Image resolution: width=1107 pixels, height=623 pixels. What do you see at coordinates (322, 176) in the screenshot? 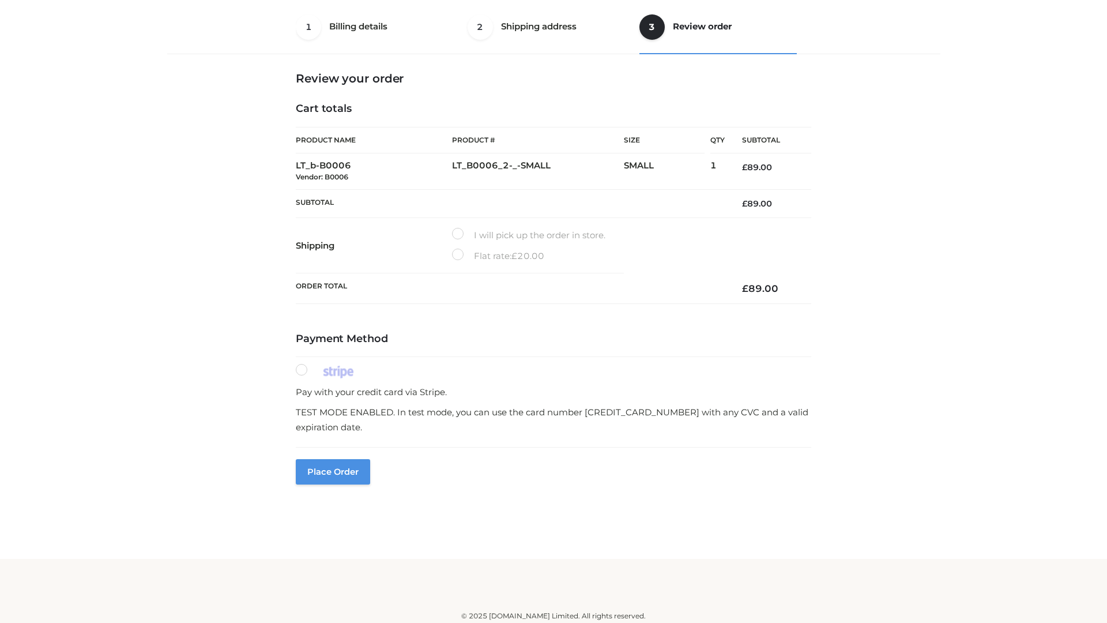
I see `small: Vendor: B0006` at bounding box center [322, 176].